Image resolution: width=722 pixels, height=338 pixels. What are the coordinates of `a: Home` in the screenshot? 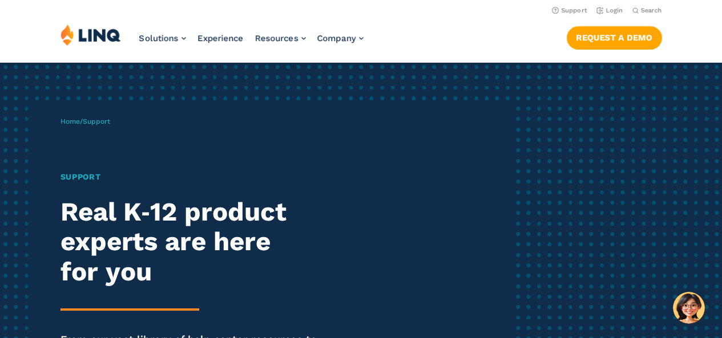 It's located at (70, 122).